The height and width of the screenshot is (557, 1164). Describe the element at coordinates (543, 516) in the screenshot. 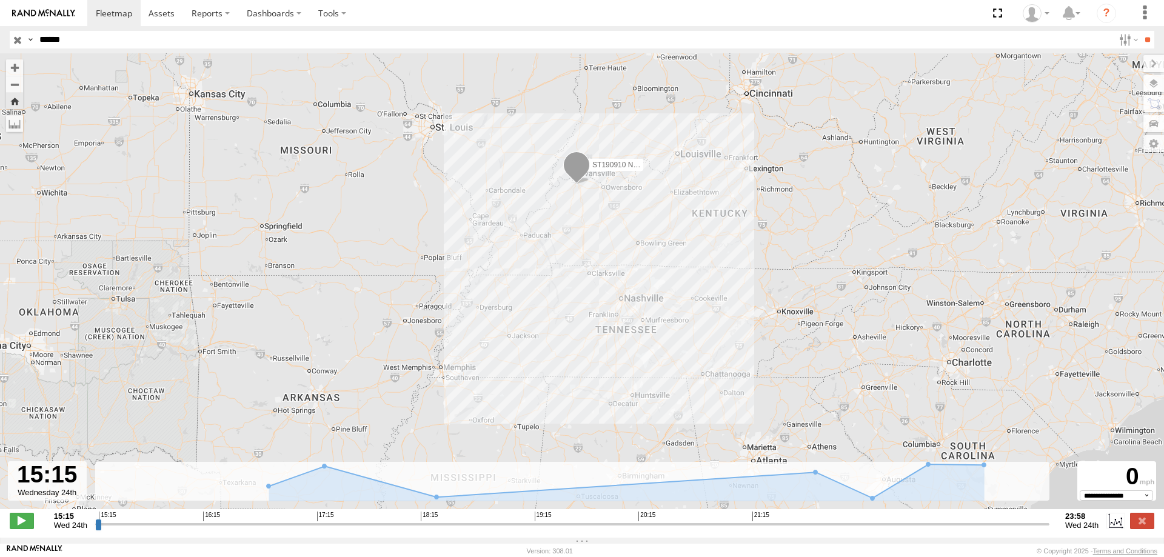

I see `span: 19:15` at that location.